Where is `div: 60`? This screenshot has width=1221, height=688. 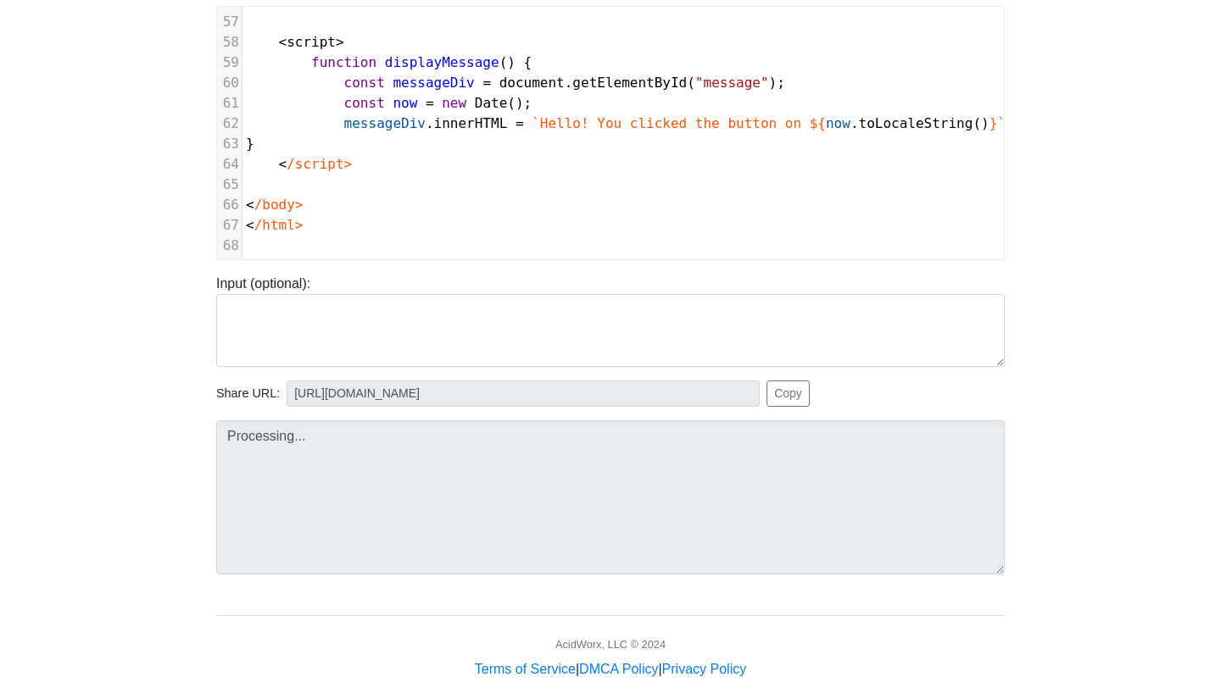 div: 60 is located at coordinates (229, 83).